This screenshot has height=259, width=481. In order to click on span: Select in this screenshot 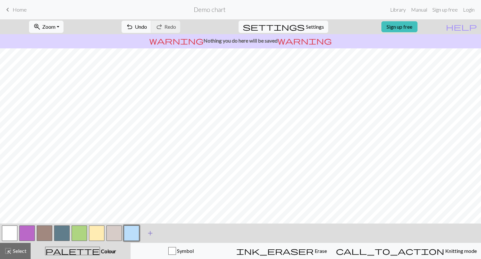, I will do `click(19, 250)`.